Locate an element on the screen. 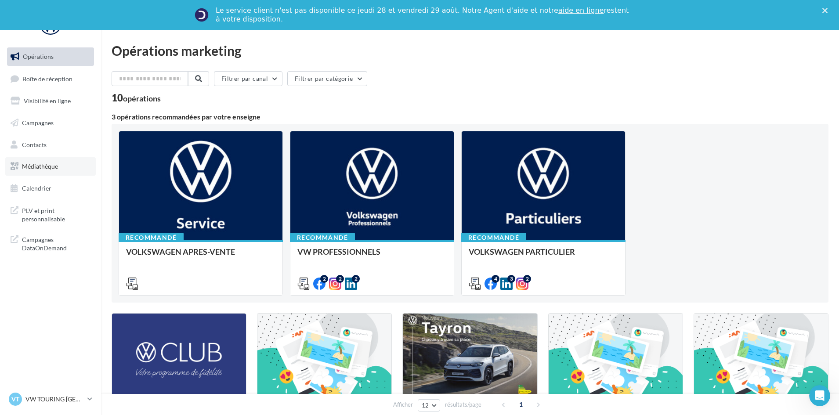 The width and height of the screenshot is (839, 415). span: VW PROFESSIONNELS is located at coordinates (339, 252).